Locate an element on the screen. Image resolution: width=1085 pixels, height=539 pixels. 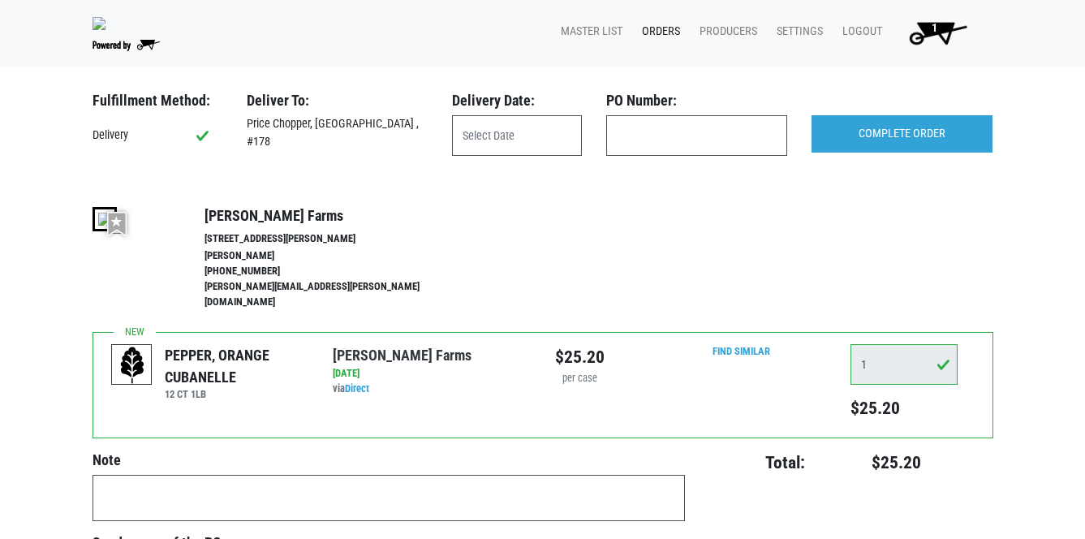
img: thumbnail-8a08f3346781c529aa742b86dead986c.jpg is located at coordinates (105, 219).